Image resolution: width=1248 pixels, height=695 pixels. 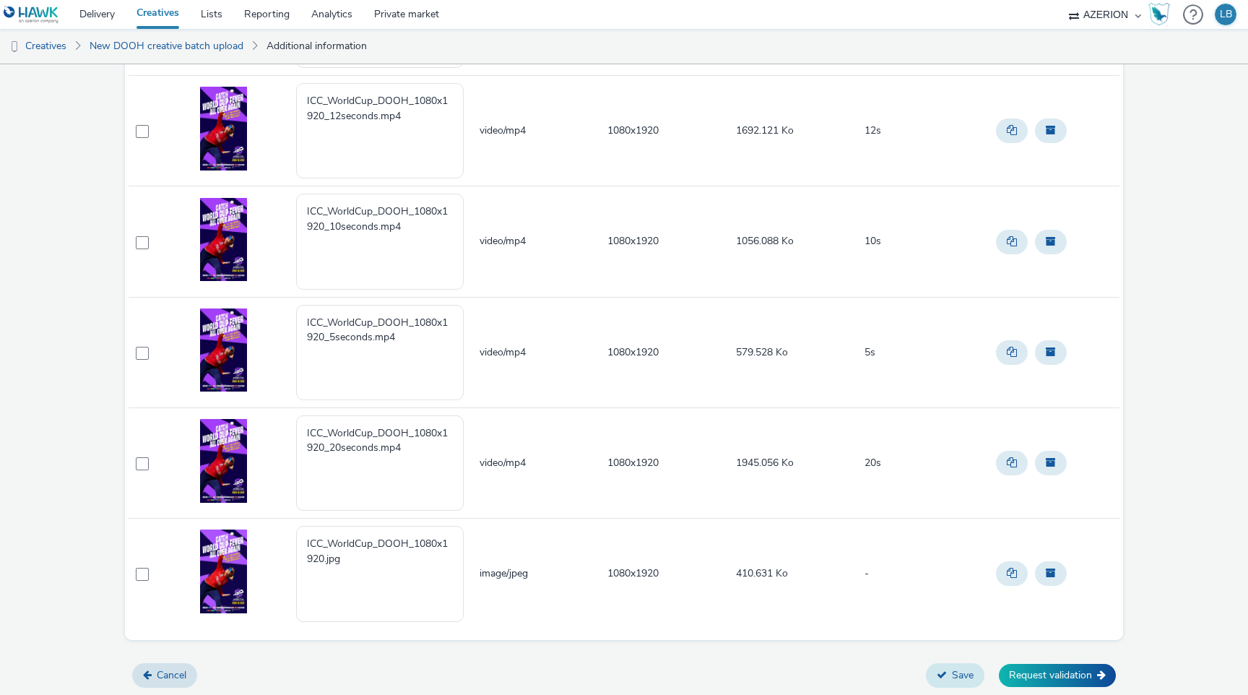 I want to click on div: LB, so click(x=1225, y=14).